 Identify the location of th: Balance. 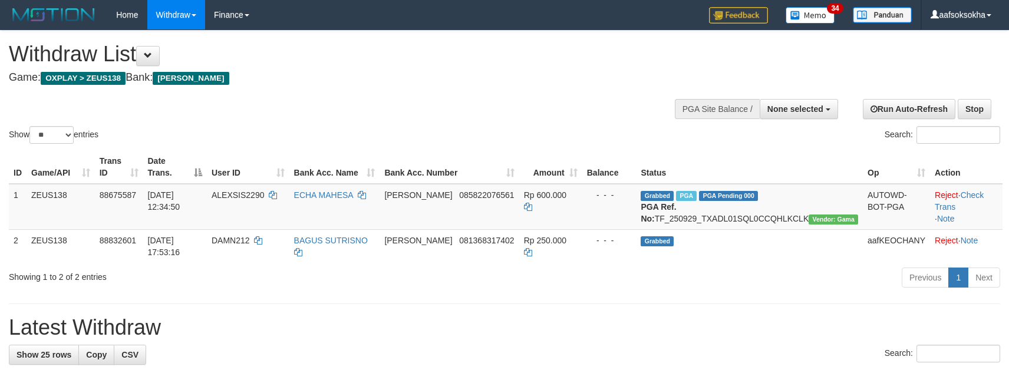
(609, 167).